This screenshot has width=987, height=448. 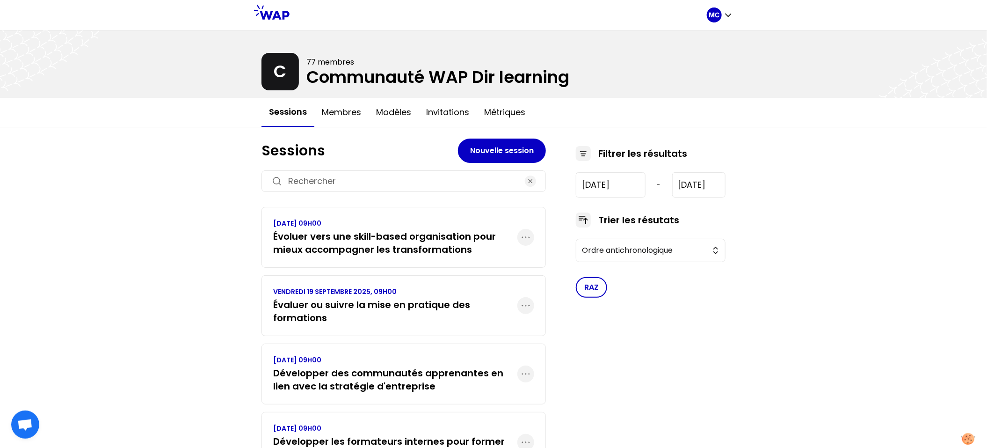 I want to click on h3: Évoluer vers une skill-based organisation pour mieux accompagner les transformations, so click(x=395, y=243).